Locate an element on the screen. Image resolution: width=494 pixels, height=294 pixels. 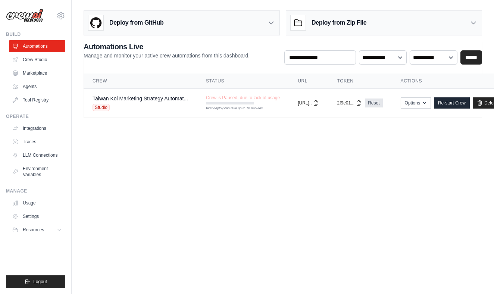
a: LLM Connections is located at coordinates (37, 155).